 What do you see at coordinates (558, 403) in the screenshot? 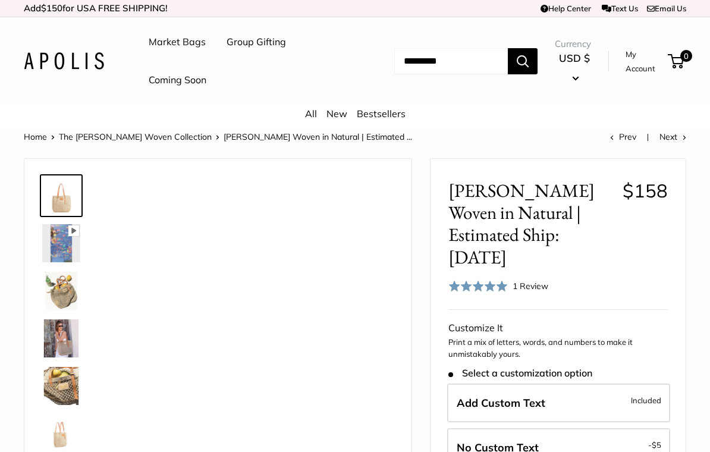
I see `label: Add Custom Text` at bounding box center [558, 403].